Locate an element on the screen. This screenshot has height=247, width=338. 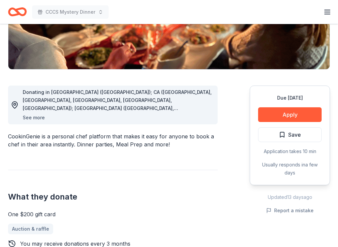
span: Save is located at coordinates (294, 135).